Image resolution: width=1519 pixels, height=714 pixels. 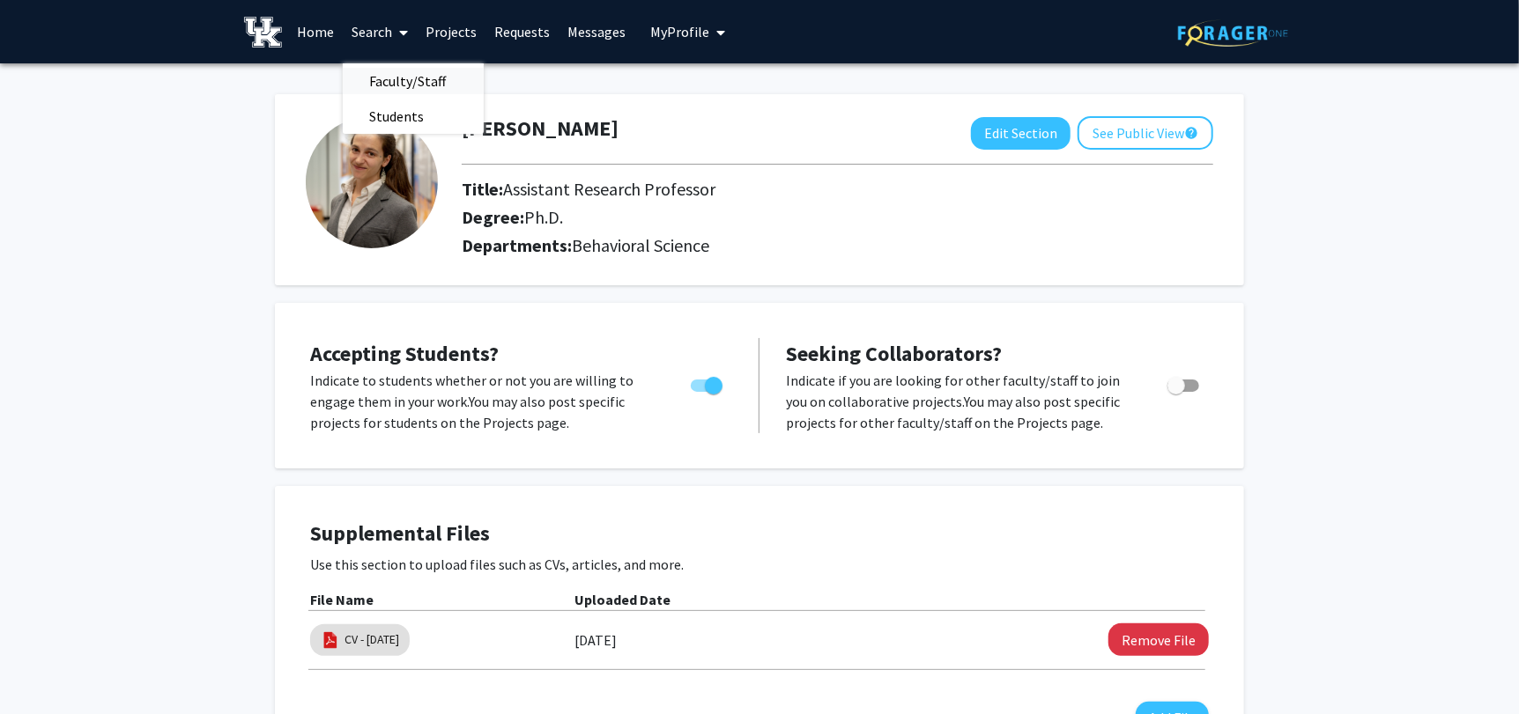 What do you see at coordinates (1232, 33) in the screenshot?
I see `img: ForagerOne Logo` at bounding box center [1232, 33].